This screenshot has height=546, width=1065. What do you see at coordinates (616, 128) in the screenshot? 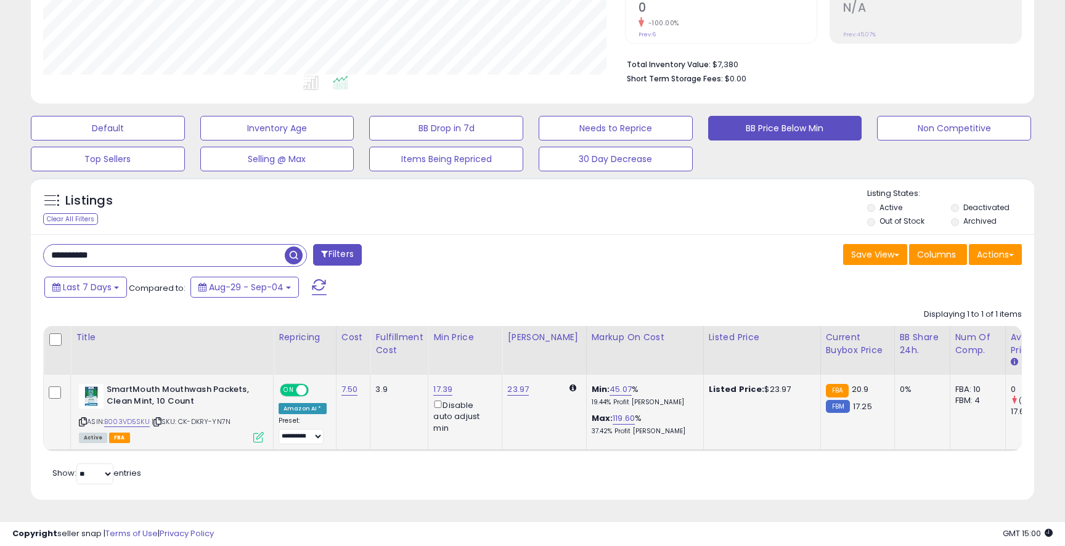
I see `button: Needs to Reprice` at bounding box center [616, 128].